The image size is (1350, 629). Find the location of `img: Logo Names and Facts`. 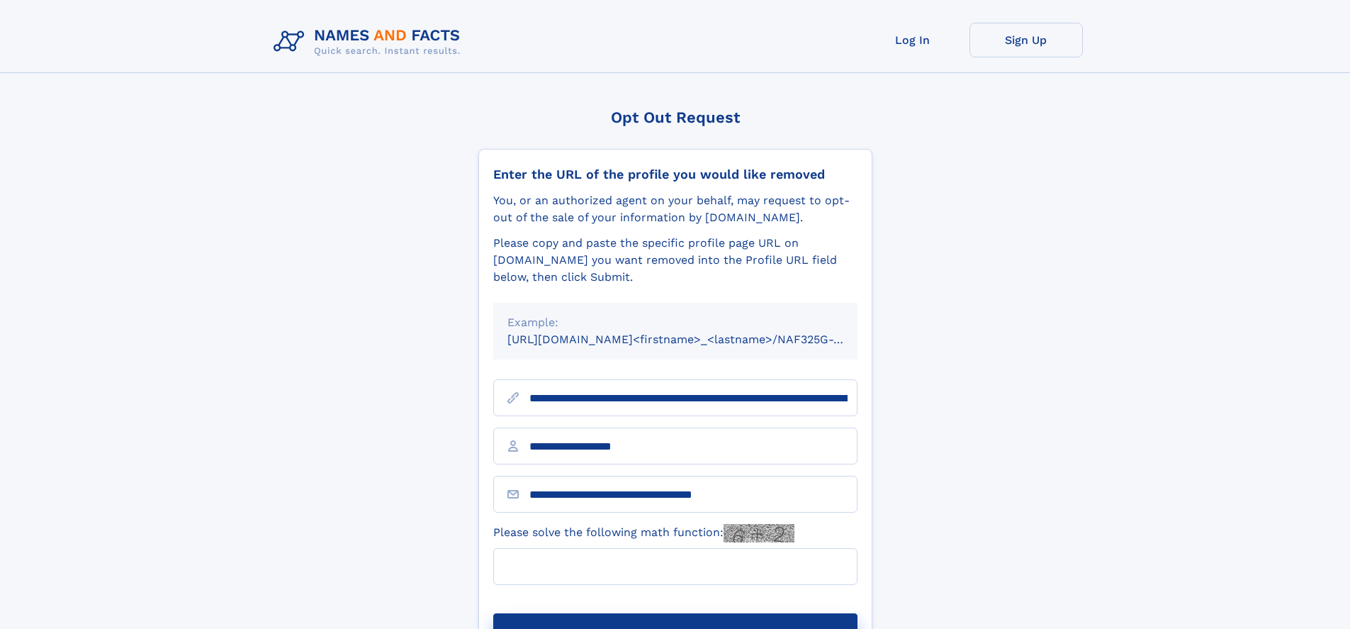

img: Logo Names and Facts is located at coordinates (370, 42).